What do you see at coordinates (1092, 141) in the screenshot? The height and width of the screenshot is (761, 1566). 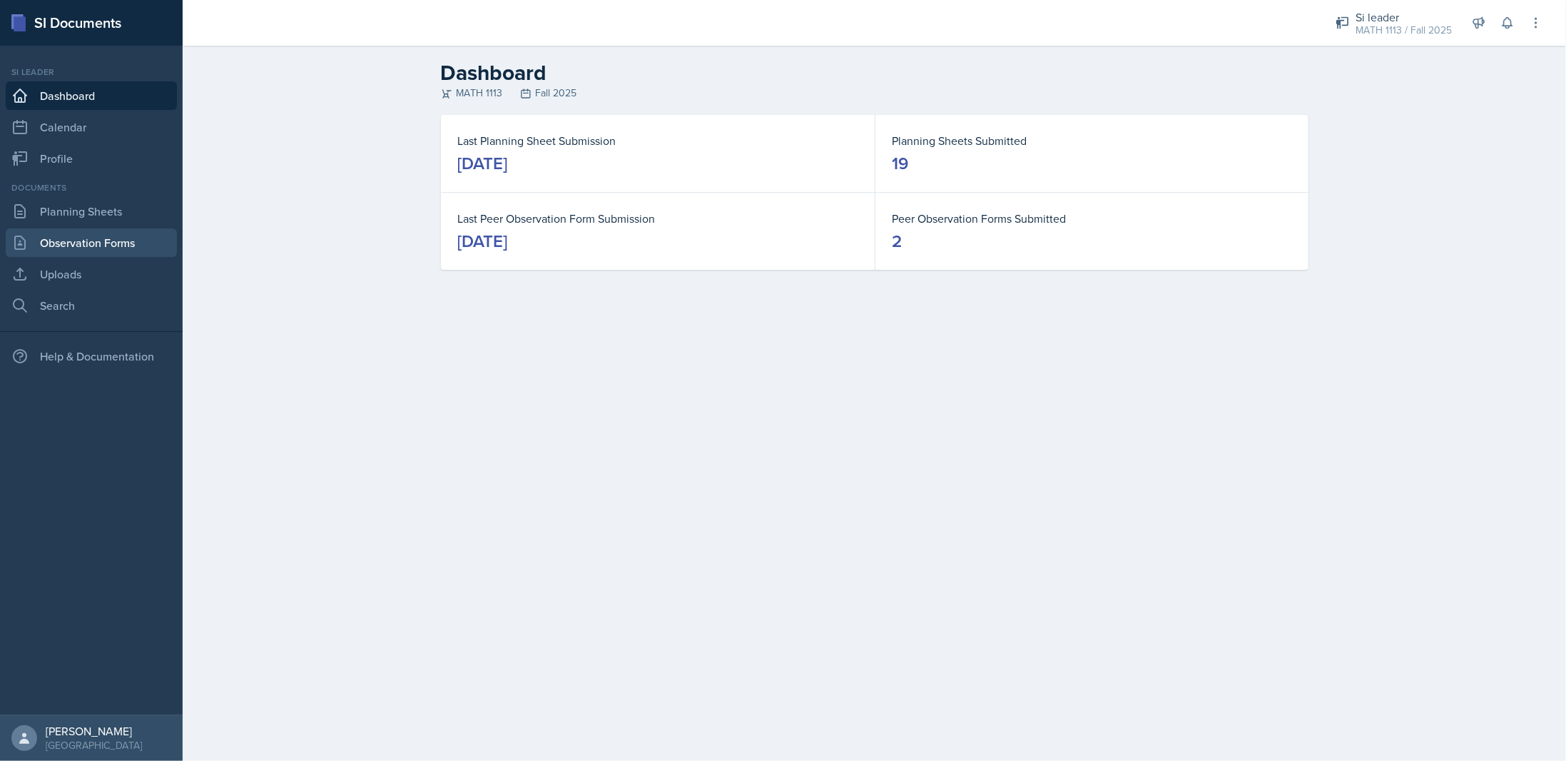 I see `dt: Planning Sheets Submitted` at bounding box center [1092, 141].